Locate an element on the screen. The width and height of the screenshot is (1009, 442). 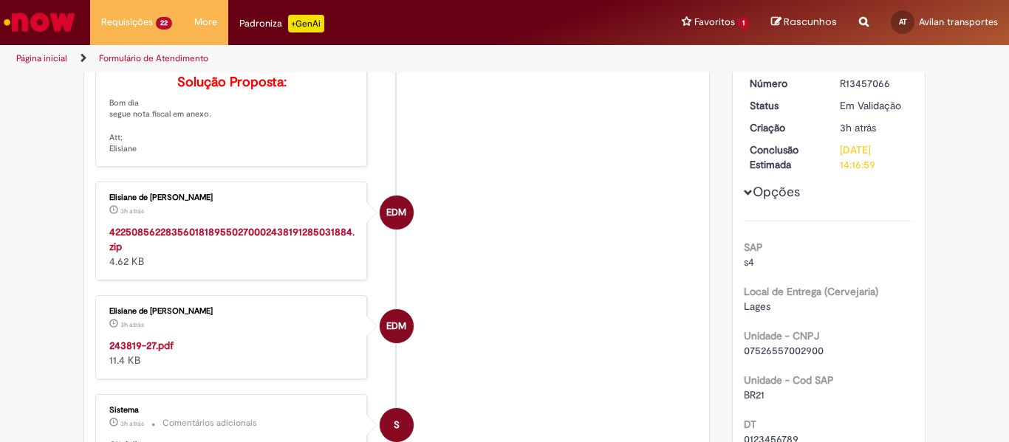
span: 1 is located at coordinates (743, 23).